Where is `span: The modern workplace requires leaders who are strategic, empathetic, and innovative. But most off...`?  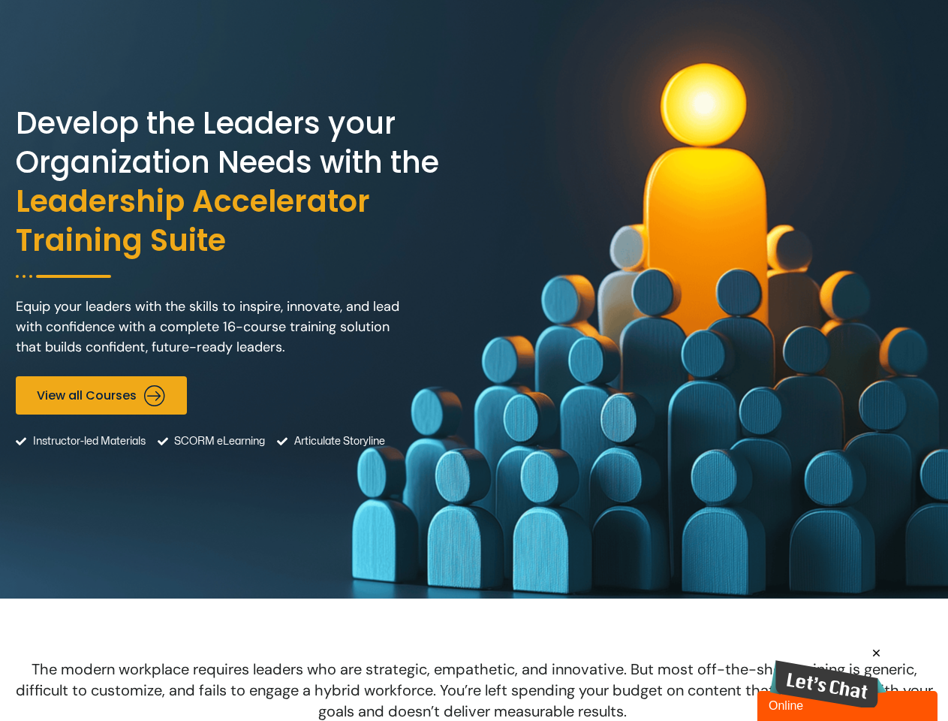 span: The modern workplace requires leaders who are strategic, empathetic, and innovative. But most off... is located at coordinates (474, 690).